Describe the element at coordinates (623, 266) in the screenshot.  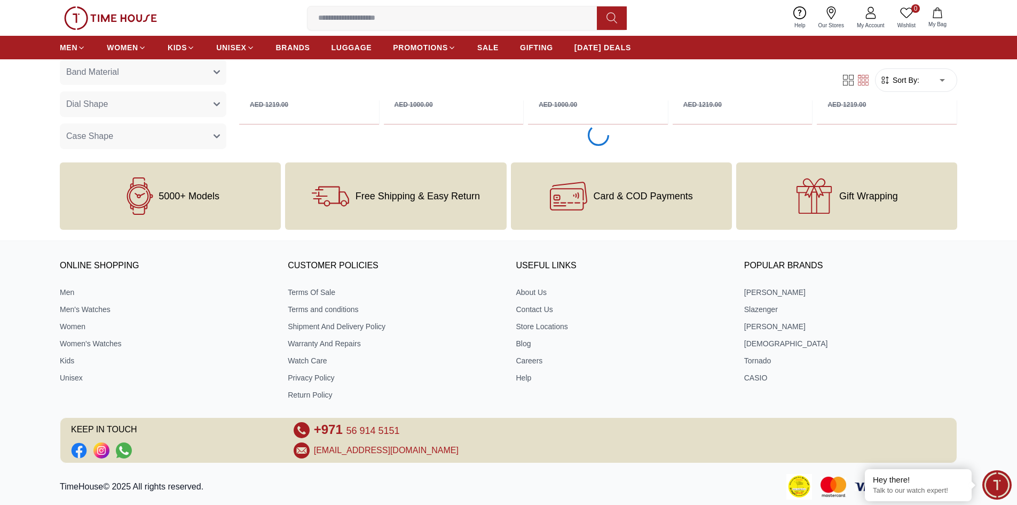
I see `h3: USEFUL LINKS` at that location.